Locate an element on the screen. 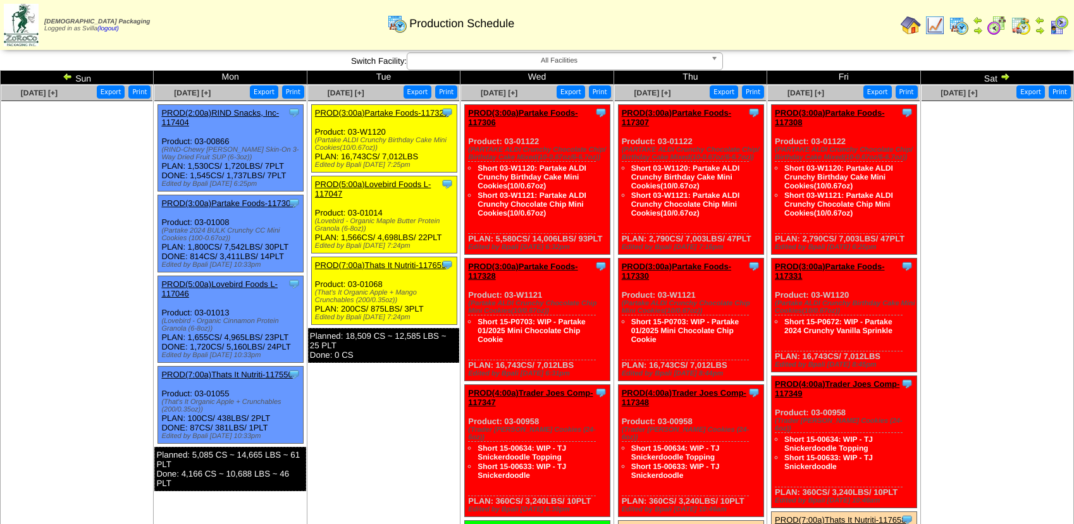 Image resolution: width=1074 pixels, height=524 pixels. a: PROD(7:00a)Thats It Nutriti-117550 is located at coordinates (226, 374).